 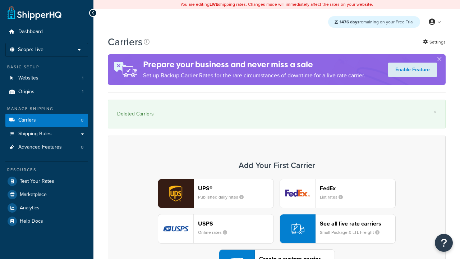 What do you see at coordinates (216, 229) in the screenshot?
I see `button: usps logoUSPSOnline rates` at bounding box center [216, 229].